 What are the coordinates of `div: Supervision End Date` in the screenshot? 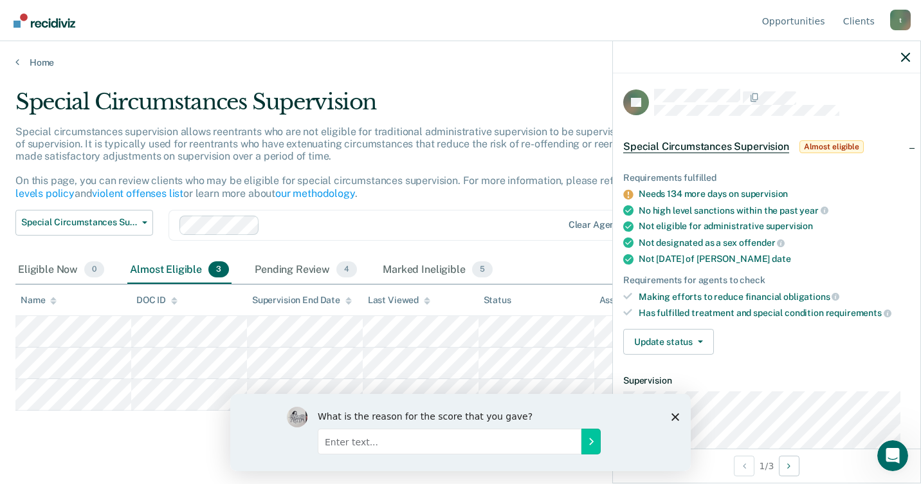 It's located at (302, 300).